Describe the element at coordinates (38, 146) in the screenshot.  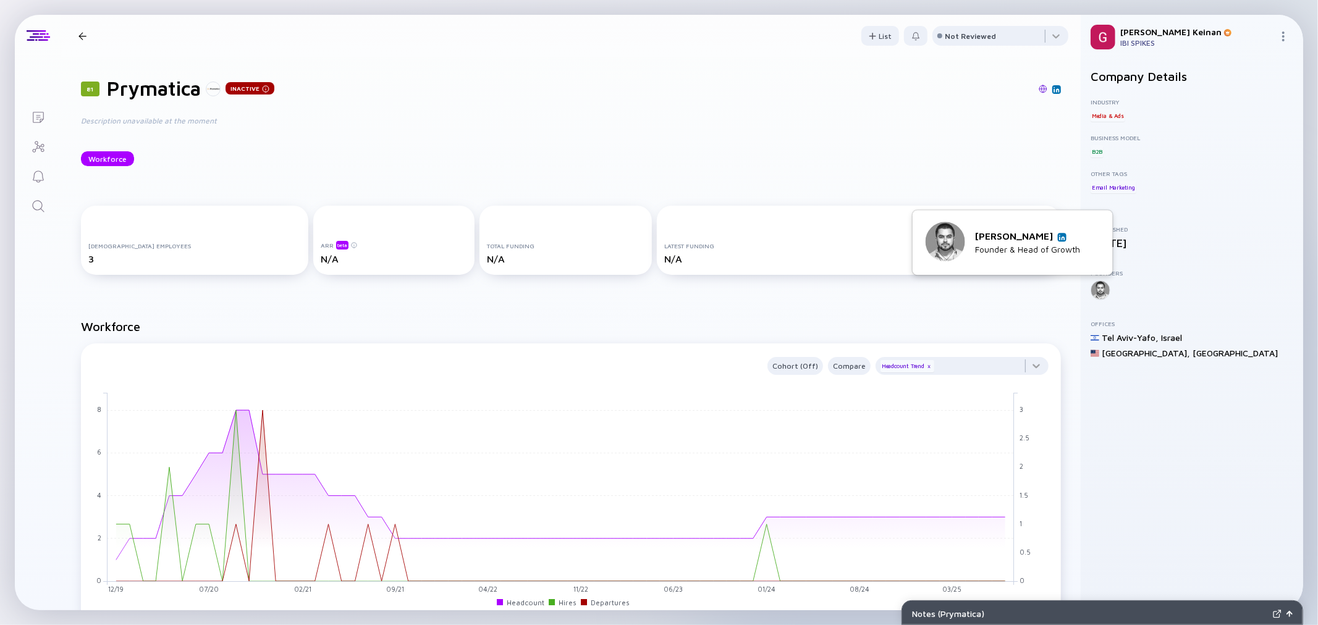
I see `a: Investor Map` at that location.